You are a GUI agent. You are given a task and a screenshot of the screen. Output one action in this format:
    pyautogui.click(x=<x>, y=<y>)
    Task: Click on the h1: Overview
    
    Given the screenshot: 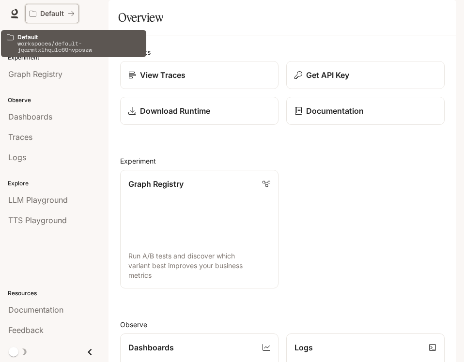 What is the action you would take?
    pyautogui.click(x=140, y=17)
    